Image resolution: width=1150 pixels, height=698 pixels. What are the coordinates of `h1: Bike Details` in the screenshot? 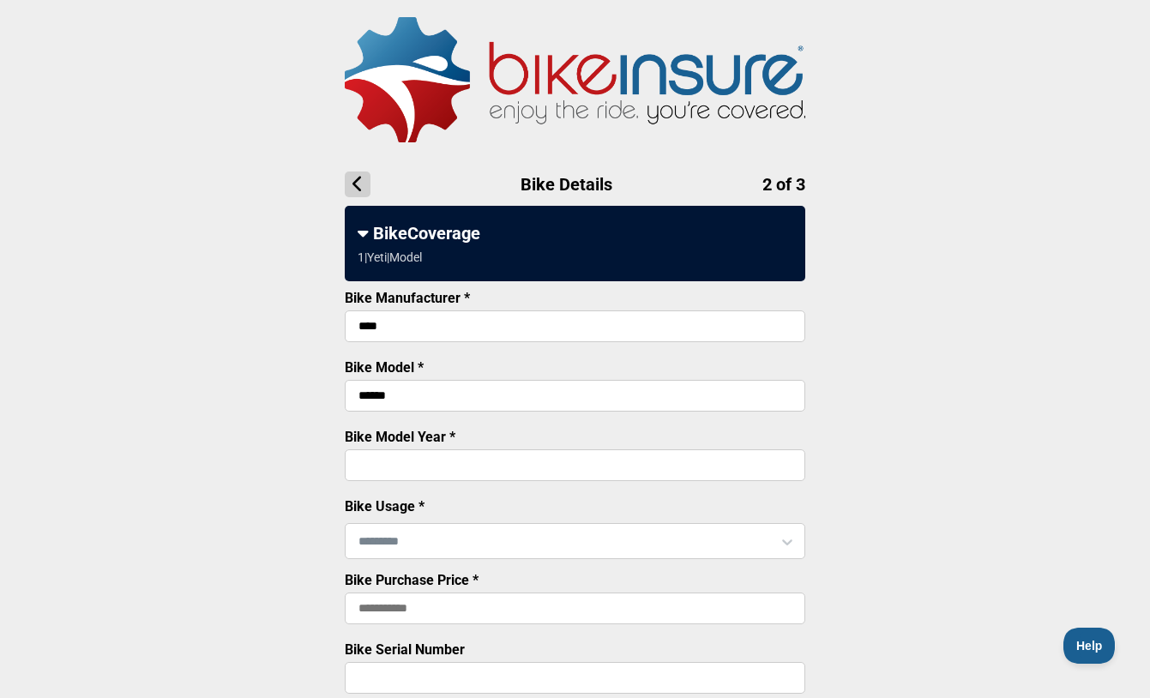 It's located at (575, 184).